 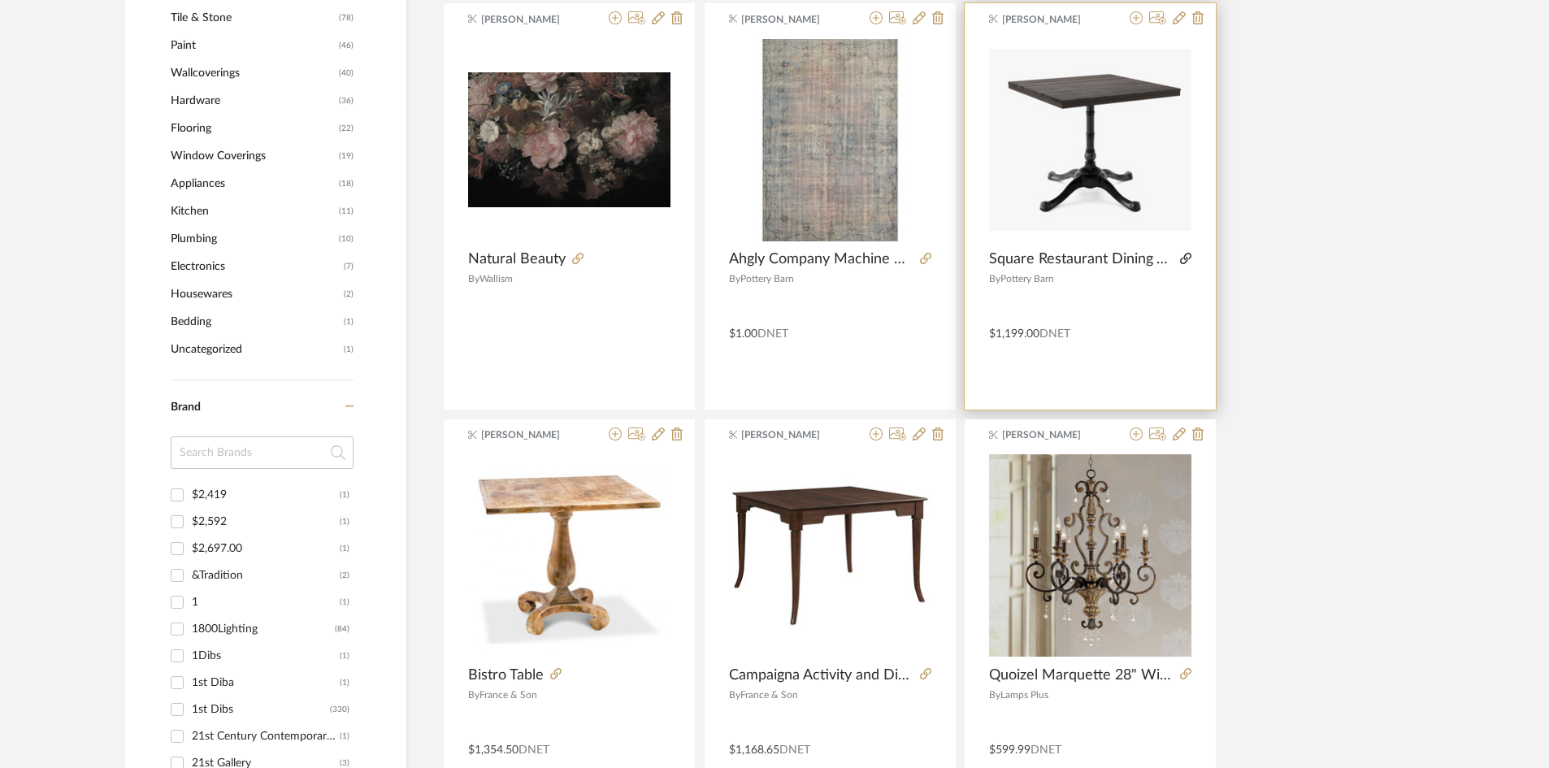 What do you see at coordinates (346, 73) in the screenshot?
I see `span: (40)` at bounding box center [346, 73].